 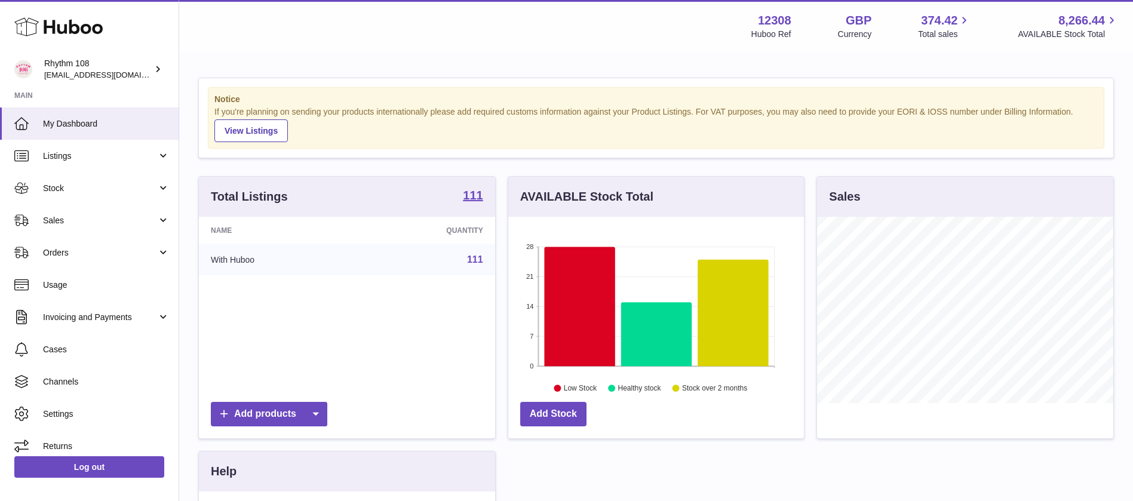 I want to click on span: My Dashboard, so click(x=106, y=124).